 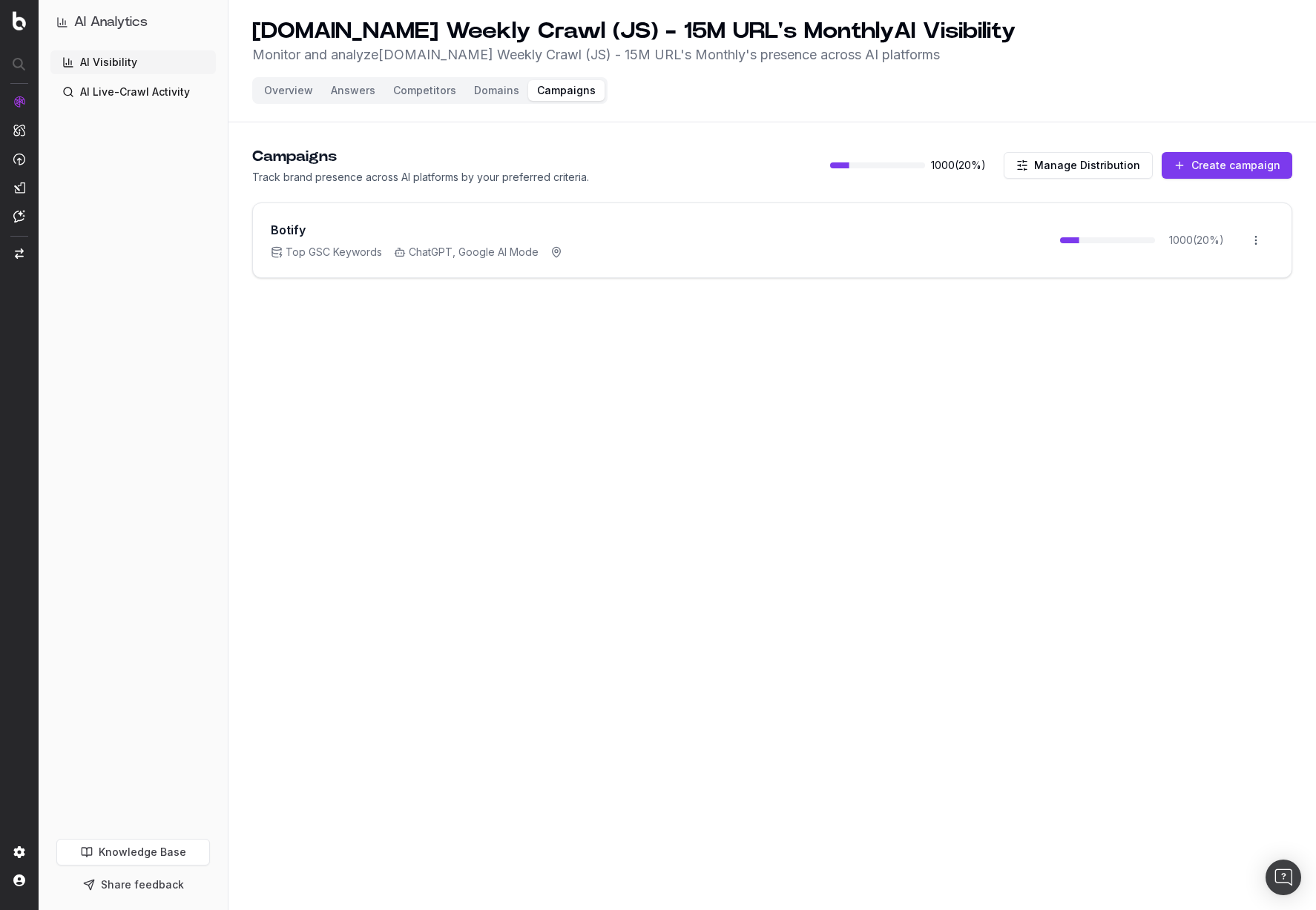 I want to click on button: AI Analytics, so click(x=133, y=22).